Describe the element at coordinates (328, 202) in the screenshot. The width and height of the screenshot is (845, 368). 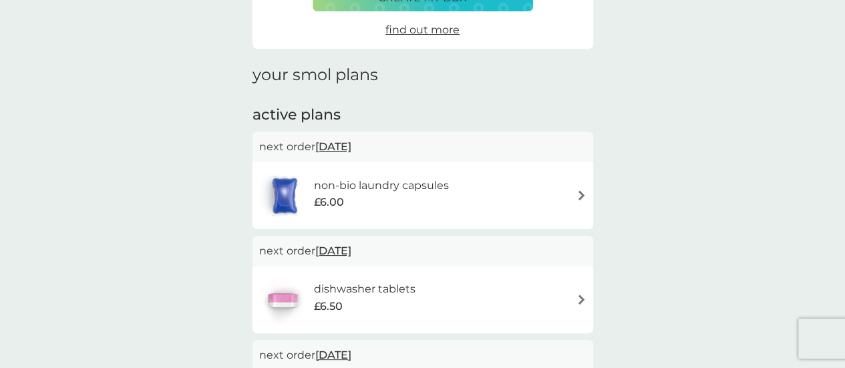
I see `span: £6.00` at that location.